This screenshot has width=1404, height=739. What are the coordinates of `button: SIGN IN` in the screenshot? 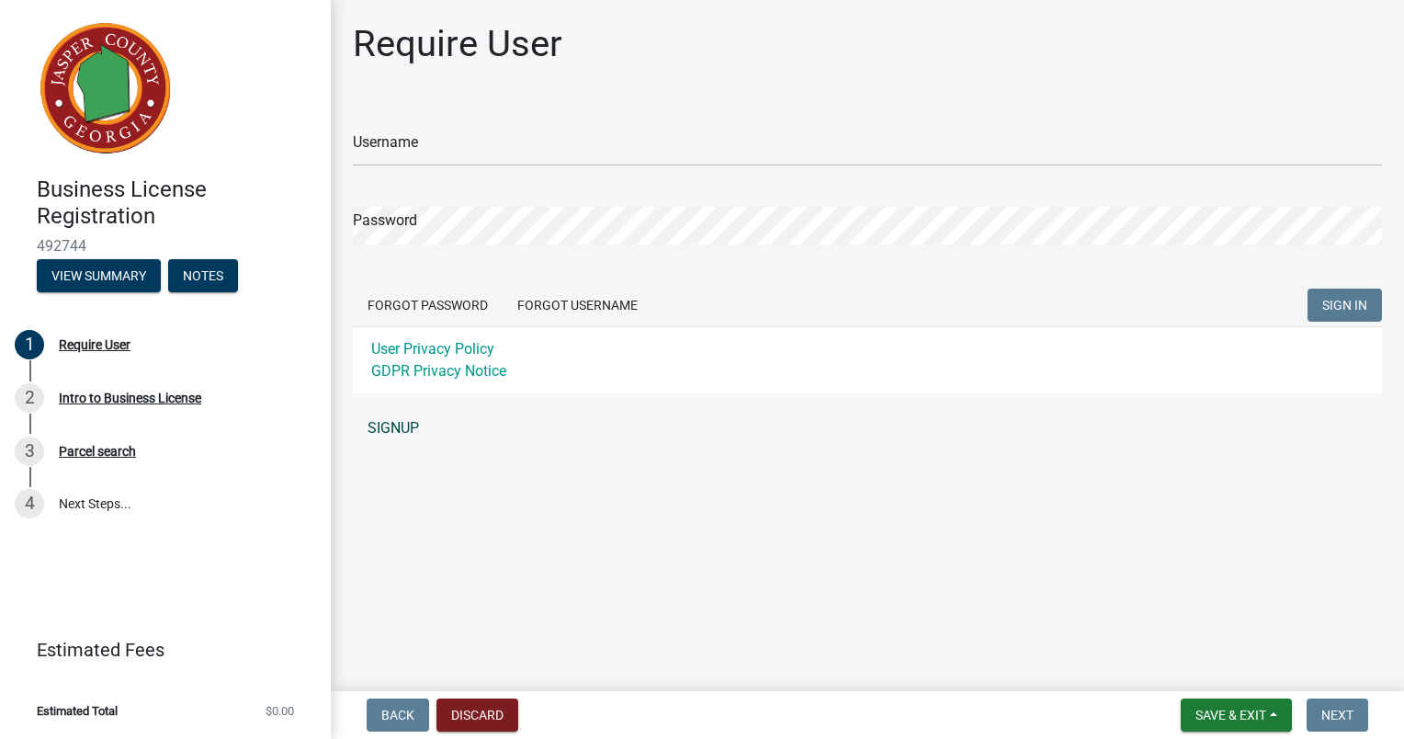 It's located at (1345, 305).